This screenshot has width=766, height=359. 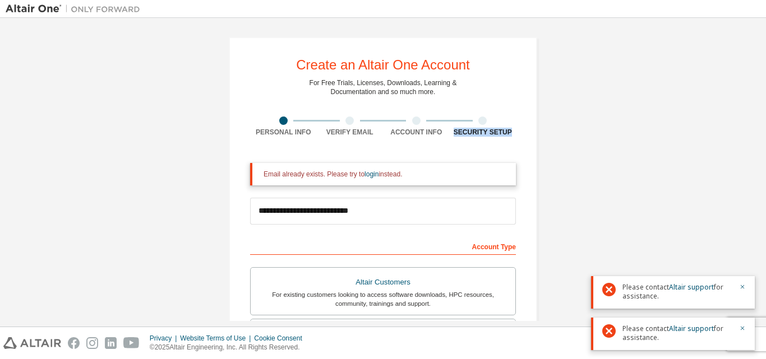 What do you see at coordinates (217, 339) in the screenshot?
I see `div: Website Terms of Use` at bounding box center [217, 339].